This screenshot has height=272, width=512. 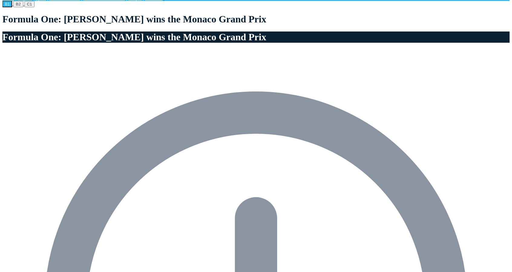 I want to click on a: B2, so click(x=19, y=4).